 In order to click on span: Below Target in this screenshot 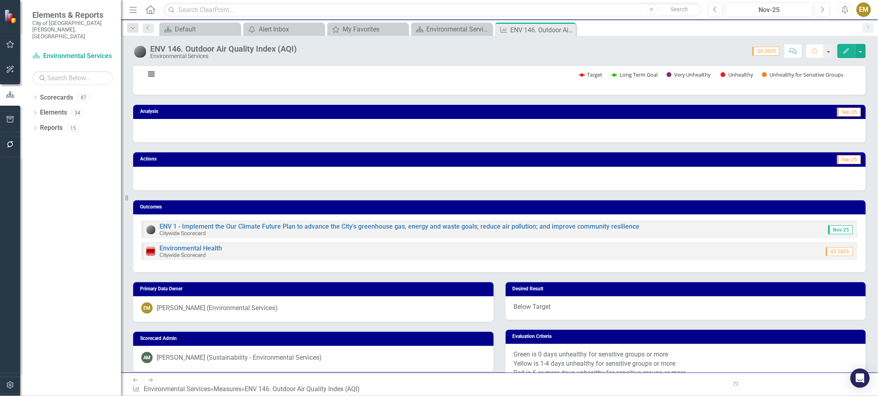, I will do `click(532, 307)`.